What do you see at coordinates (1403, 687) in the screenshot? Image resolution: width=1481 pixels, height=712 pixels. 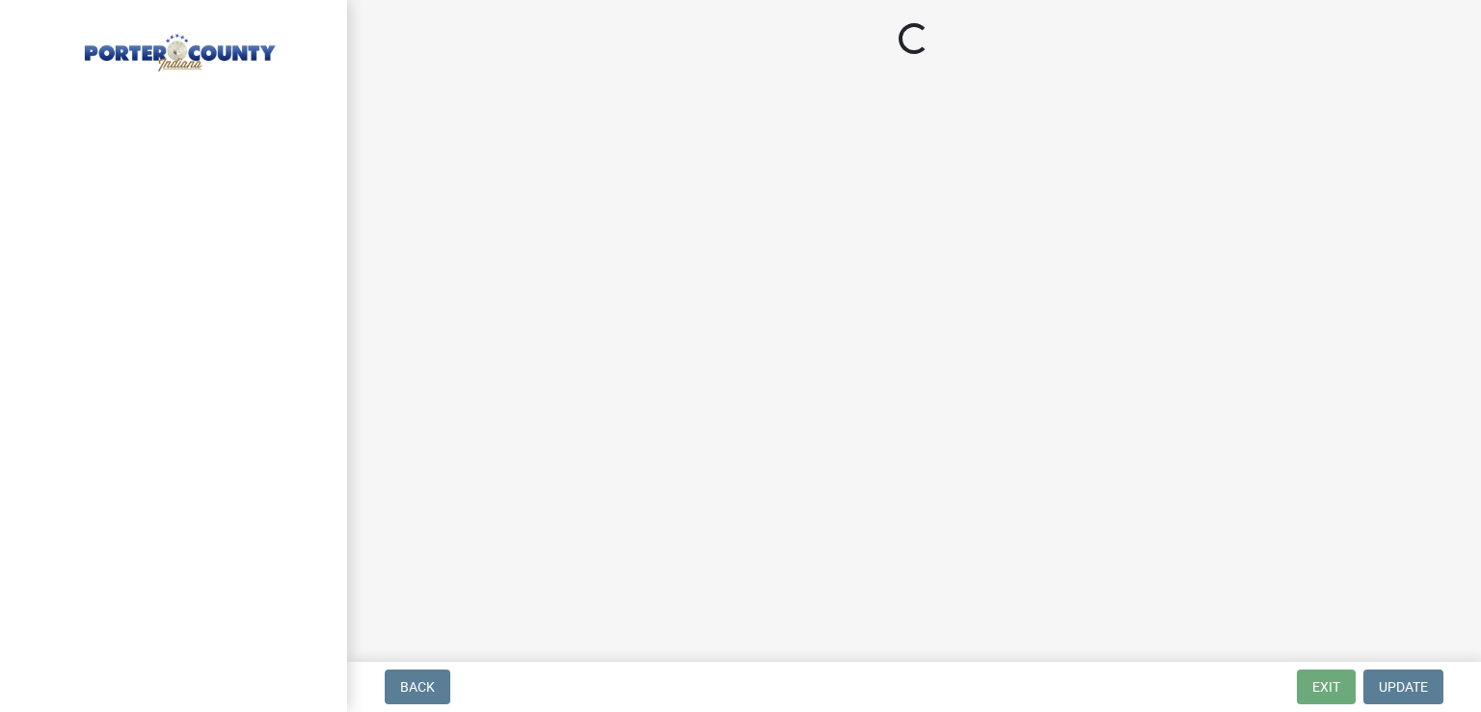 I see `span: Update` at bounding box center [1403, 687].